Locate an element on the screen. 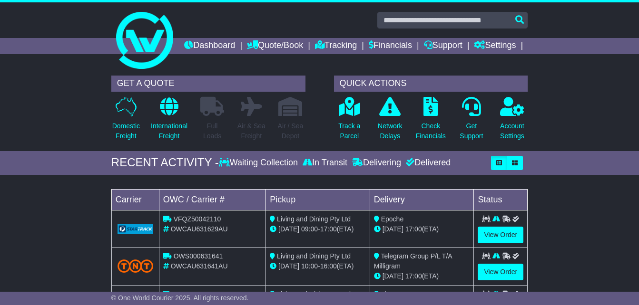 The image size is (639, 305). td: Carrier is located at coordinates (135, 200).